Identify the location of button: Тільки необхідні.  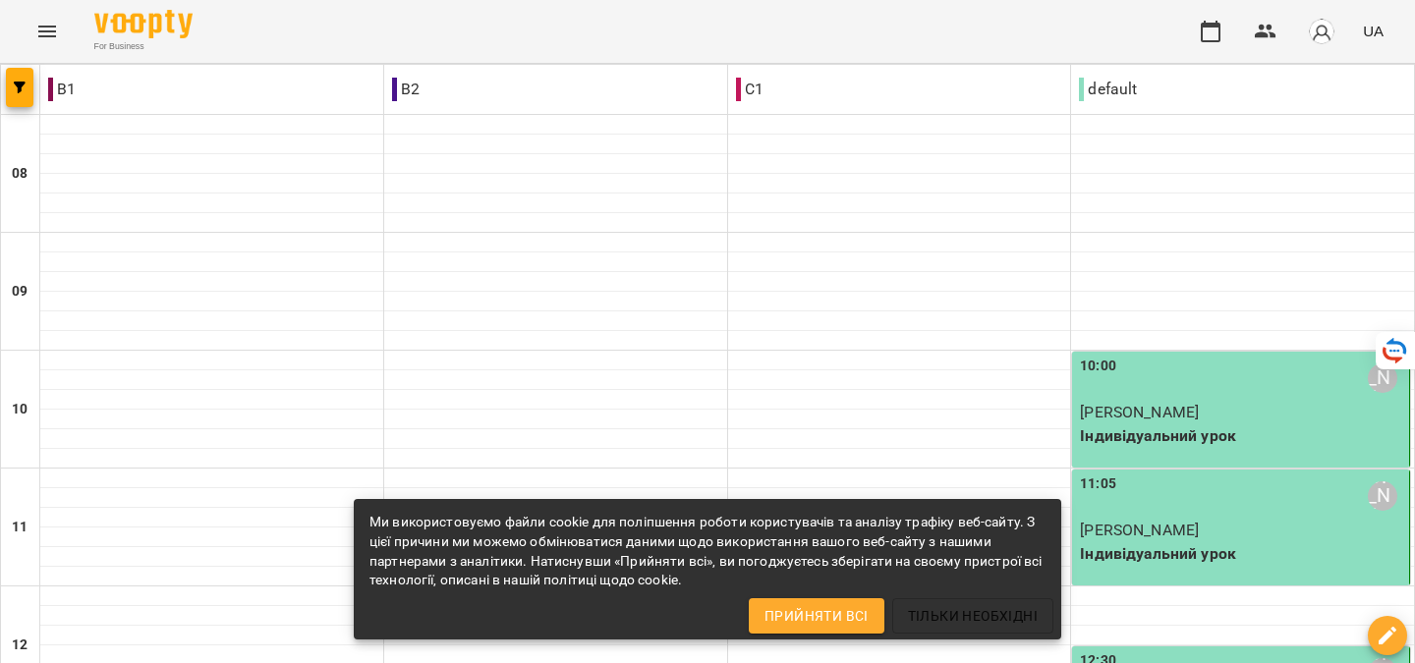
(973, 616).